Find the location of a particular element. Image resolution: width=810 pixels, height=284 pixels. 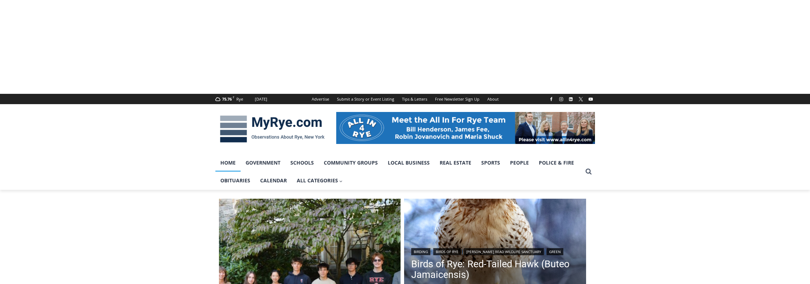

a: Birds of Rye: Red-Tailed Hawk (Buteo Jamaicensis) is located at coordinates (495, 269).